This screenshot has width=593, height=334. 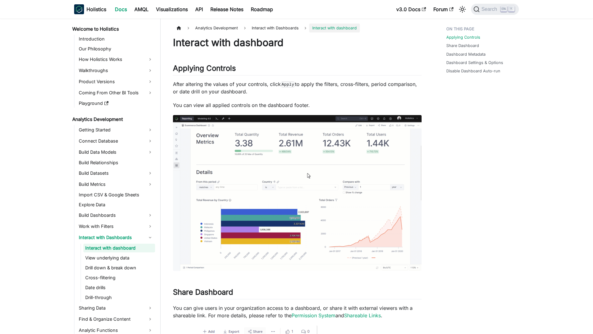 I want to click on h2: Applying Controls, so click(x=297, y=69).